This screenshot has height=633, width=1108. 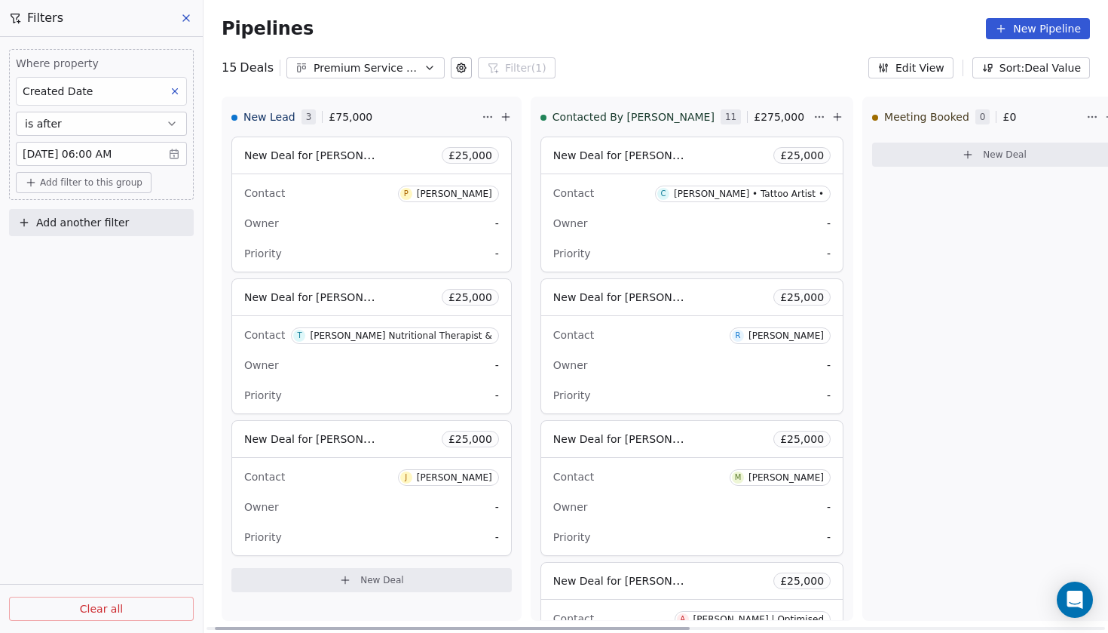 I want to click on span: Add filter to this group, so click(x=91, y=182).